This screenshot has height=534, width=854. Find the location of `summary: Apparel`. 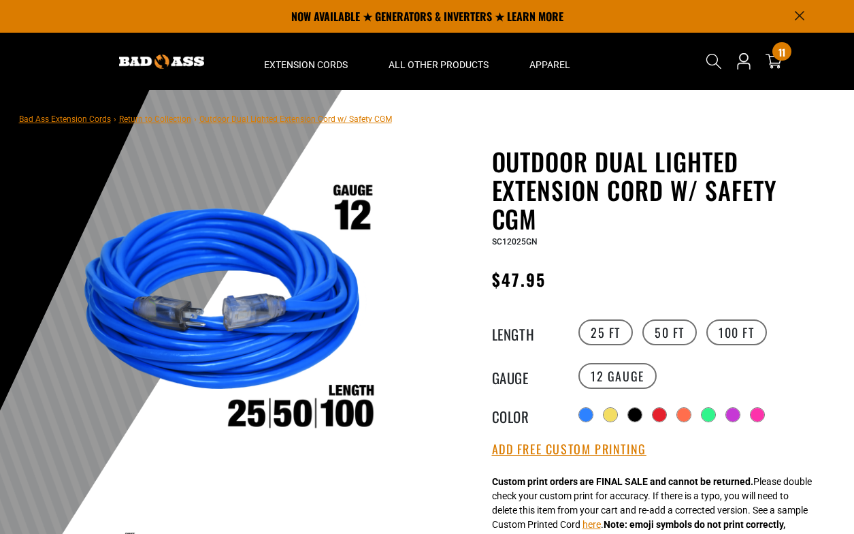

summary: Apparel is located at coordinates (550, 61).